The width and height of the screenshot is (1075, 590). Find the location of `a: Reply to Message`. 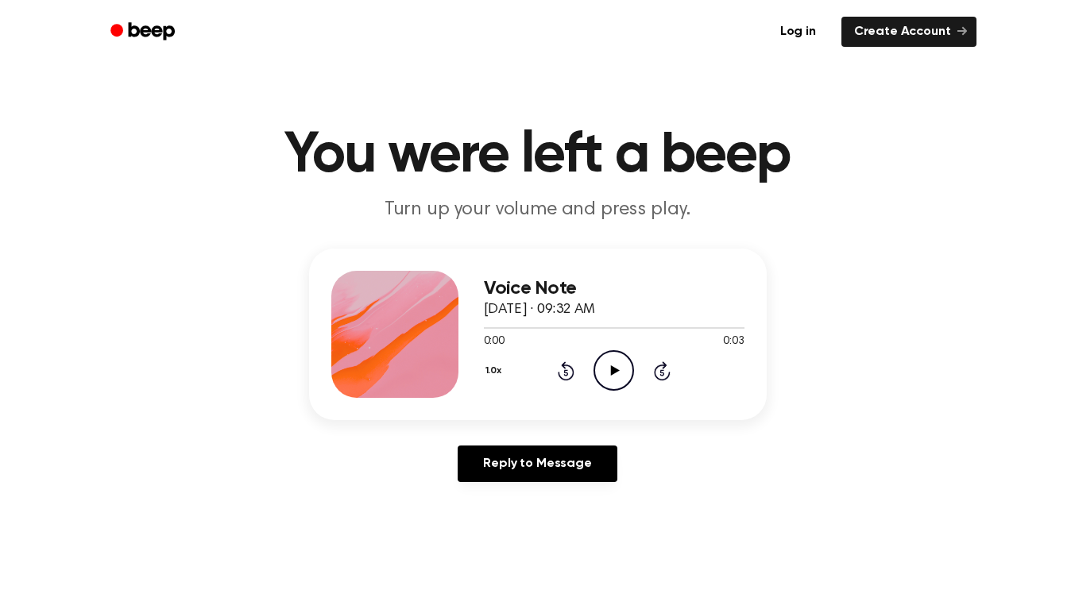

a: Reply to Message is located at coordinates (537, 464).